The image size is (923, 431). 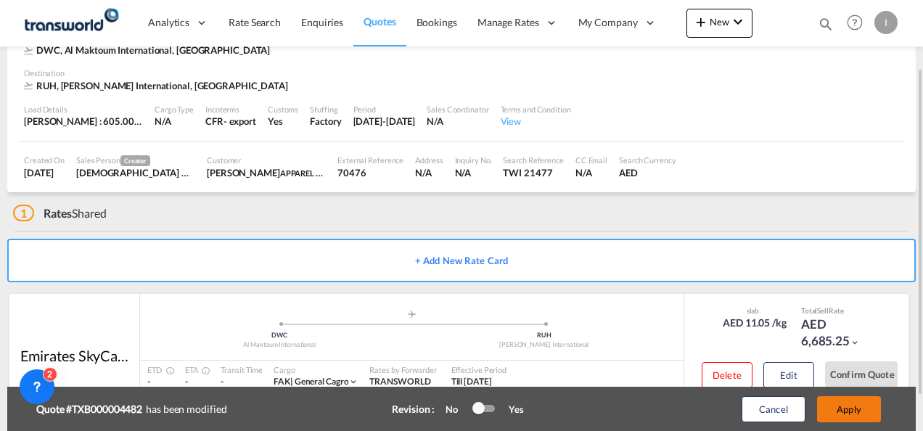 I want to click on span: Manage Rates, so click(x=508, y=22).